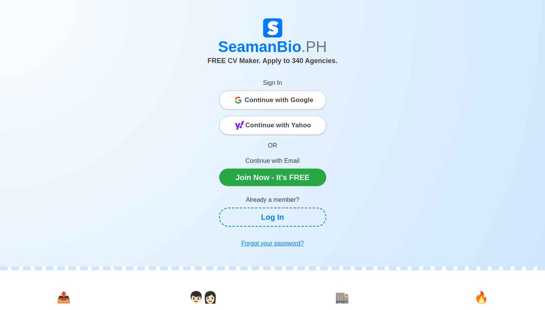  I want to click on p: Continue with Email, so click(273, 161).